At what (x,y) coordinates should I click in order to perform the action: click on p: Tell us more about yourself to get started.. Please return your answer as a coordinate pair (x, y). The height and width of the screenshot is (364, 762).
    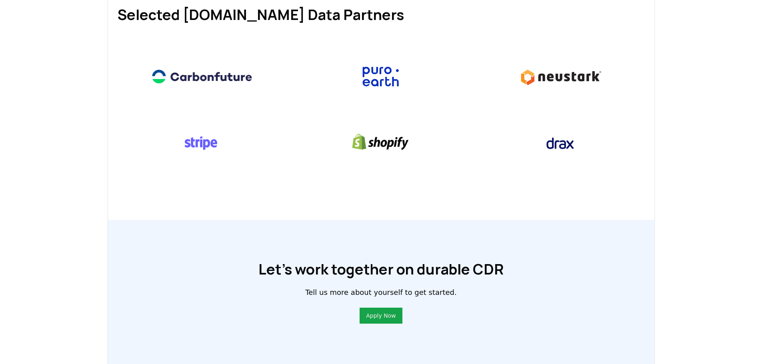
    Looking at the image, I should click on (381, 293).